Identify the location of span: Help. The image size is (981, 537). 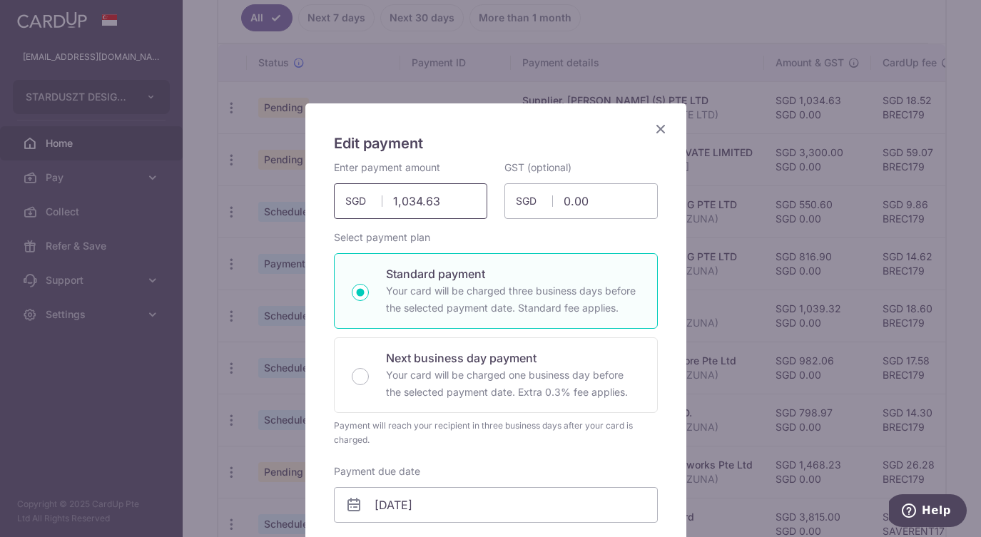
(47, 16).